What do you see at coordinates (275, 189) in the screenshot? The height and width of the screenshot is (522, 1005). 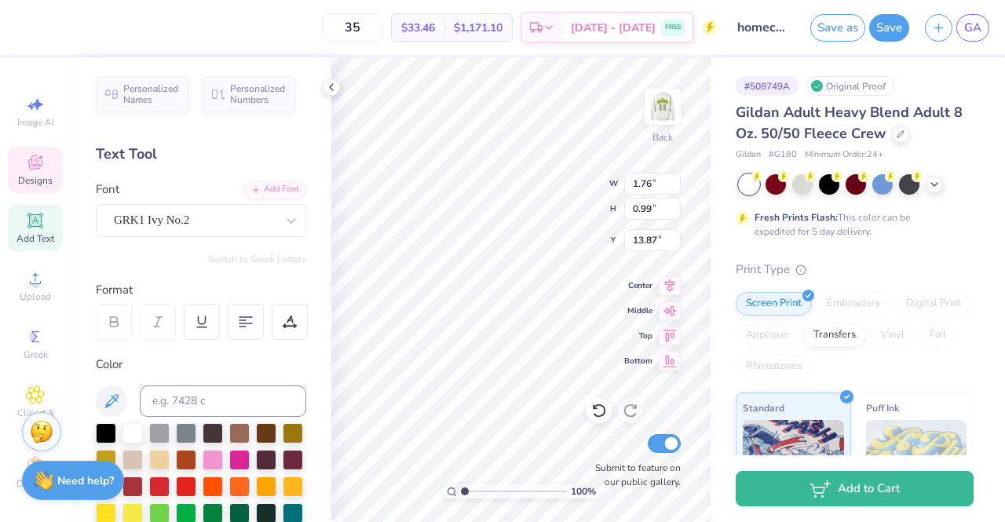 I see `div: Add Font` at bounding box center [275, 189].